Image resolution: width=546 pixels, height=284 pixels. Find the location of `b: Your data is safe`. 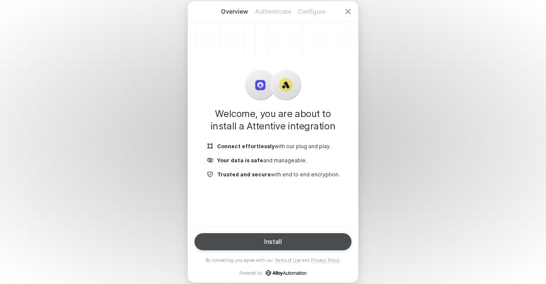

b: Your data is safe is located at coordinates (240, 160).